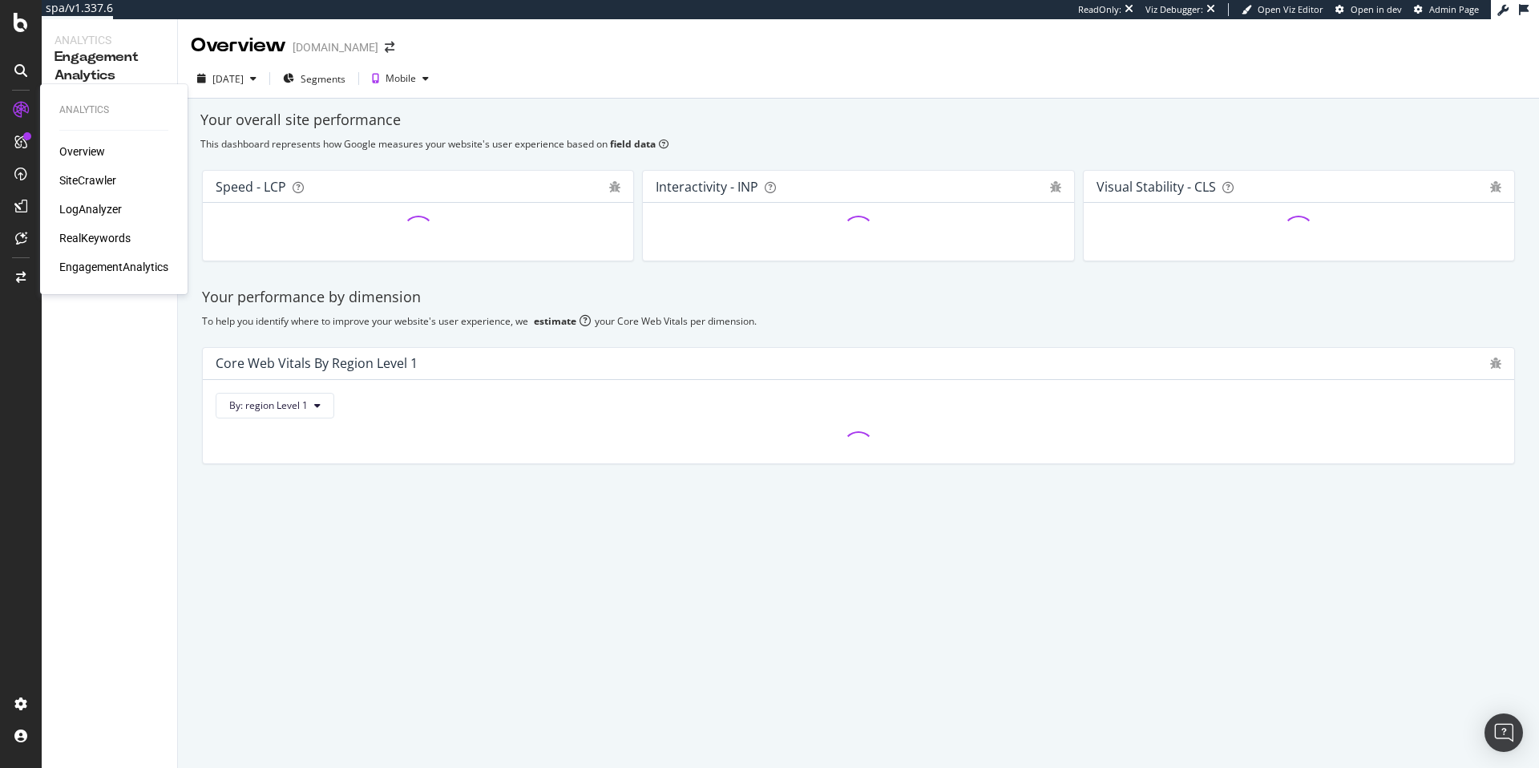  Describe the element at coordinates (1174, 10) in the screenshot. I see `div: Viz Debugger:` at that location.